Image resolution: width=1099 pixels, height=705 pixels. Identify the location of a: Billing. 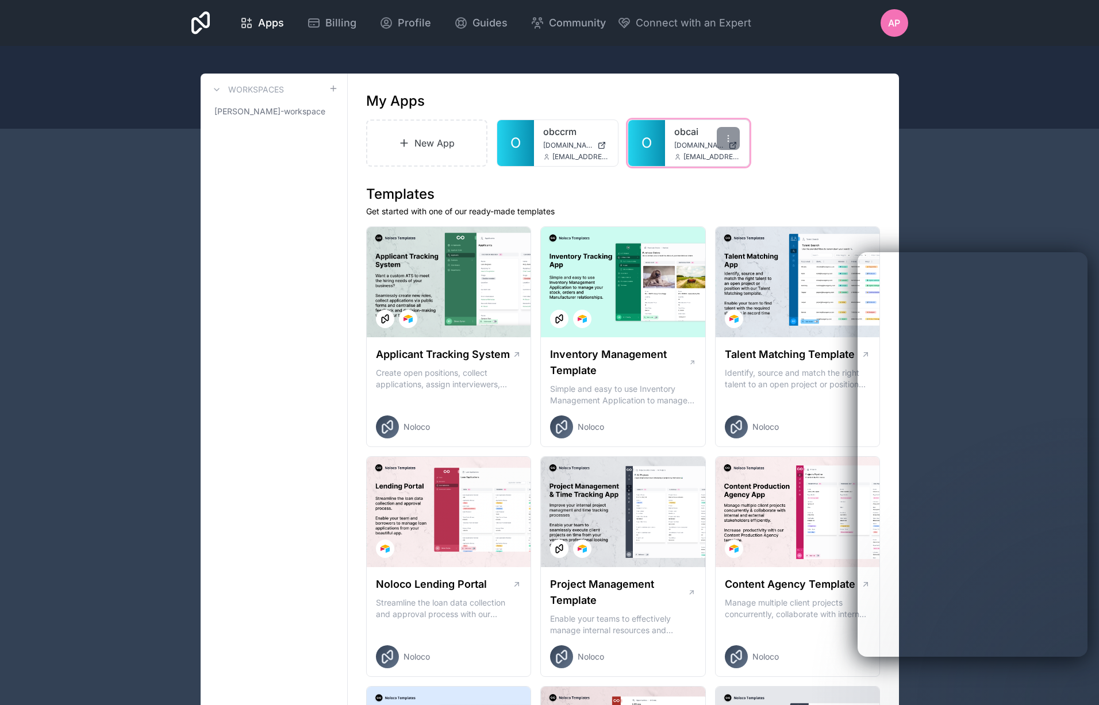
(332, 23).